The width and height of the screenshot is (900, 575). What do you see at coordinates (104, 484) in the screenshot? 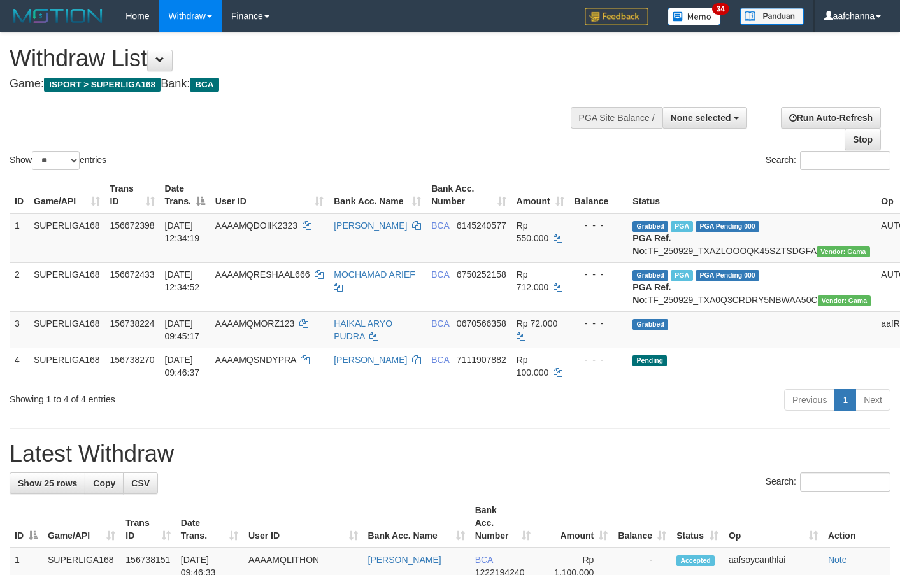
I see `span: Copy` at bounding box center [104, 484].